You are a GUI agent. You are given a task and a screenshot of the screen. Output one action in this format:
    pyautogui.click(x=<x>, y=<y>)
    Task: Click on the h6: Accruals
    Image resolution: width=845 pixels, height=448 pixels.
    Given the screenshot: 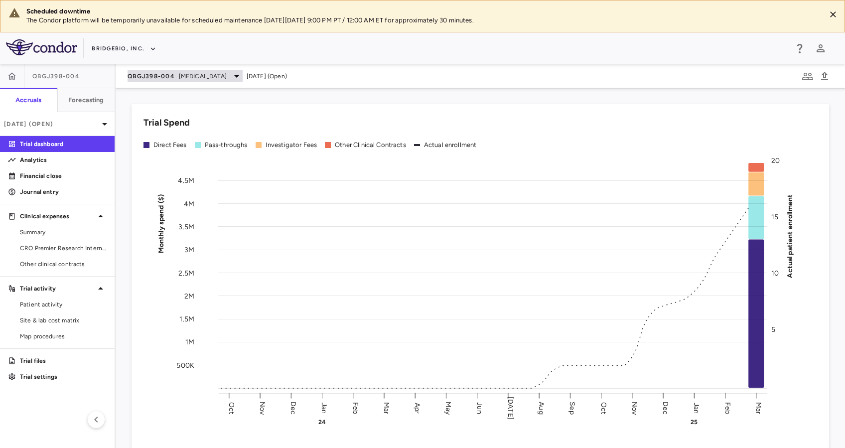 What is the action you would take?
    pyautogui.click(x=28, y=100)
    